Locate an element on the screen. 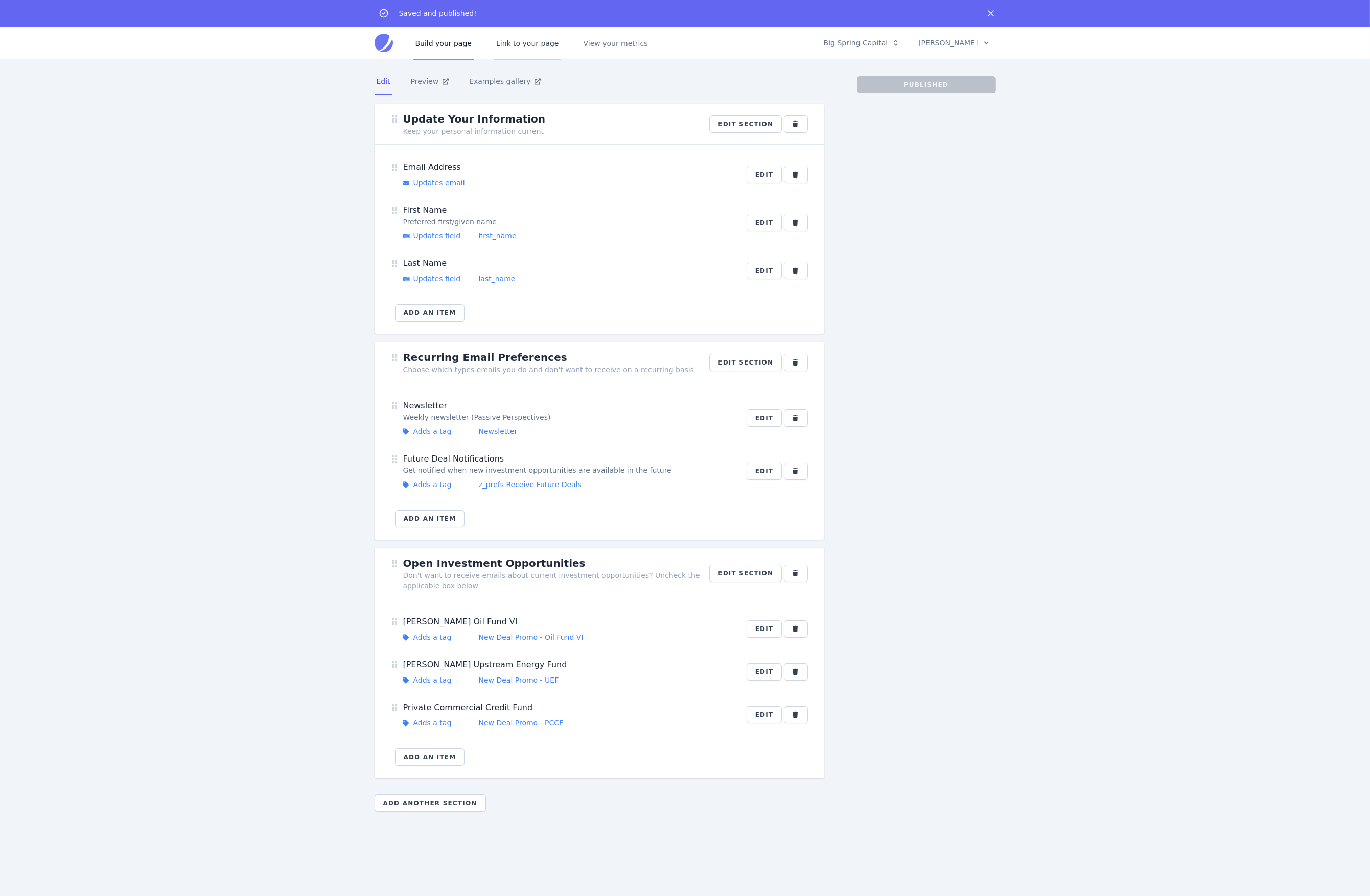 This screenshot has height=896, width=1370. div: first_name is located at coordinates (498, 236).